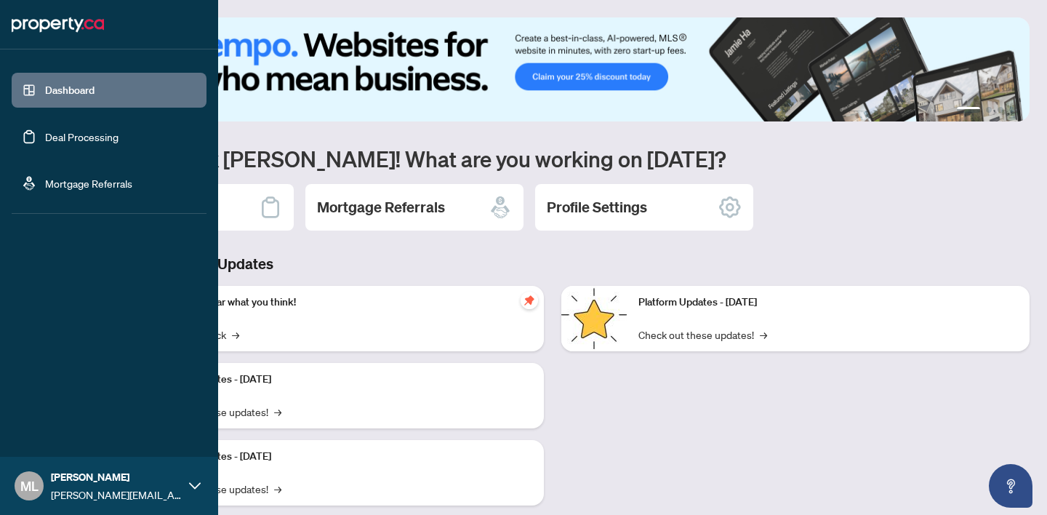 The height and width of the screenshot is (515, 1047). Describe the element at coordinates (1000, 110) in the screenshot. I see `button: 3` at that location.